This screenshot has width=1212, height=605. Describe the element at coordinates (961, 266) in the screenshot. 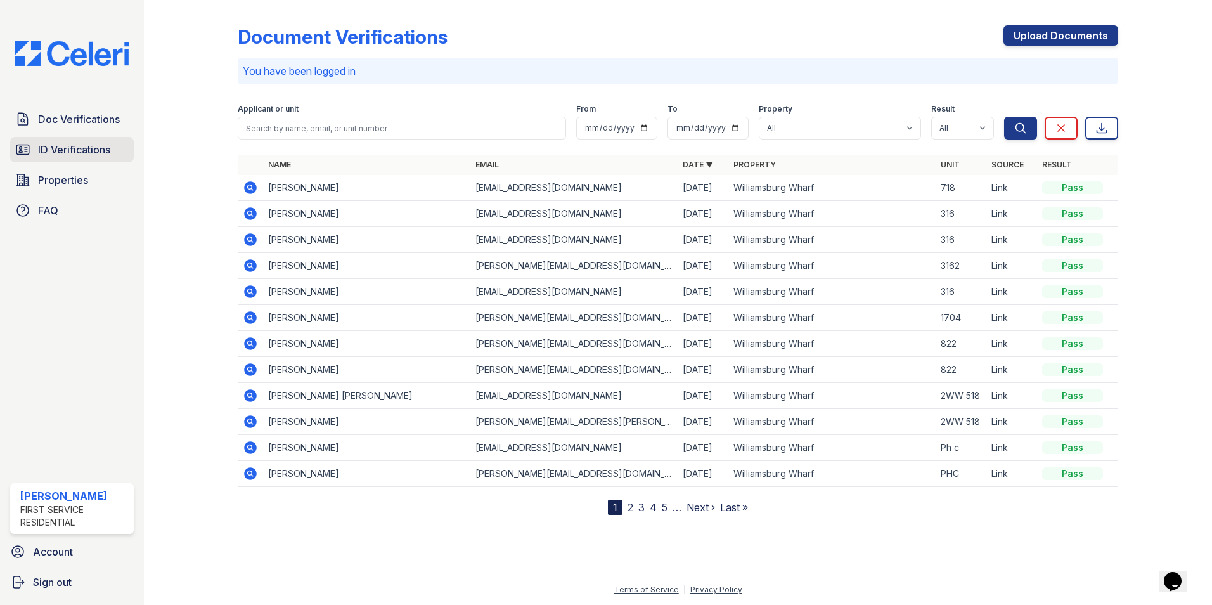

I see `td: 3162` at that location.